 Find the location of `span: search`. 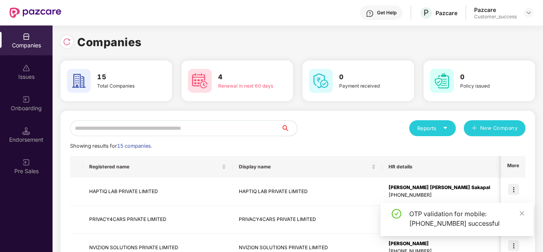

span: search is located at coordinates (289, 128).